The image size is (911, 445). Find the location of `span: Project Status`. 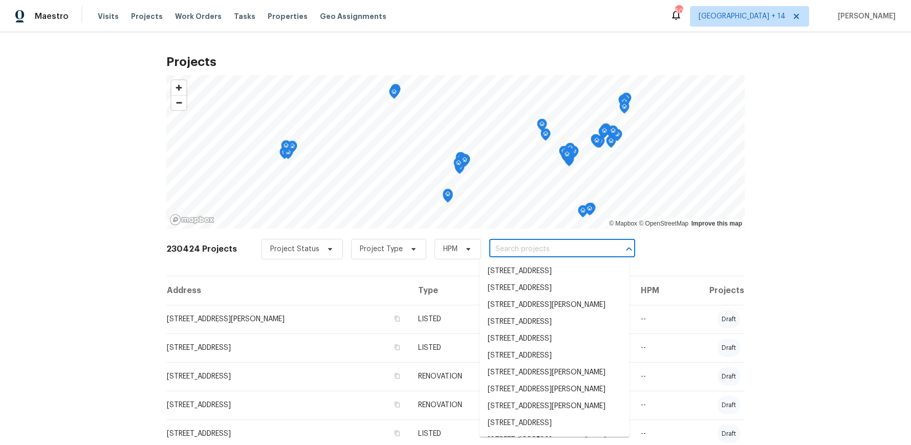

span: Project Status is located at coordinates (295, 249).